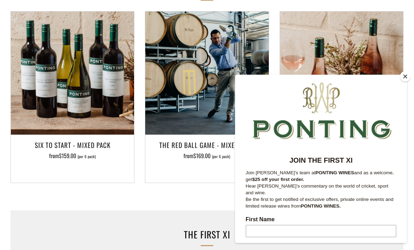  What do you see at coordinates (86, 236) in the screenshot?
I see `input: Subscribe` at bounding box center [86, 236].